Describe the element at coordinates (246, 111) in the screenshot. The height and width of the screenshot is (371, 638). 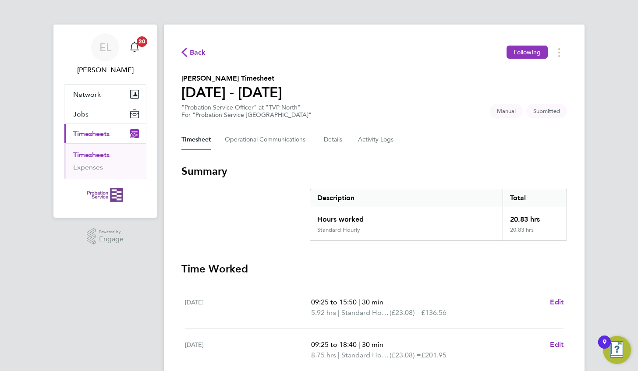
I see `div: "Probation Service Officer" at "TVP North"` at that location.